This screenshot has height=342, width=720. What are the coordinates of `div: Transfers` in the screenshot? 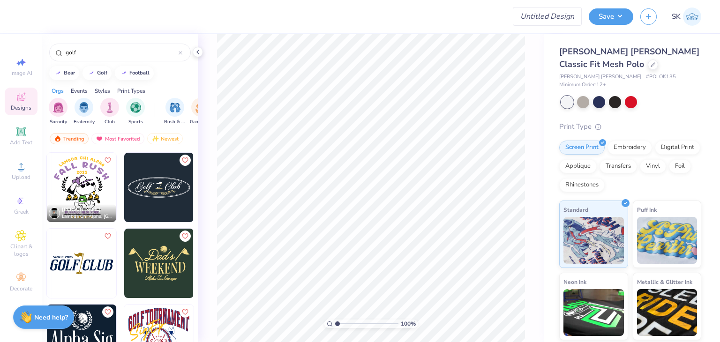 It's located at (618, 166).